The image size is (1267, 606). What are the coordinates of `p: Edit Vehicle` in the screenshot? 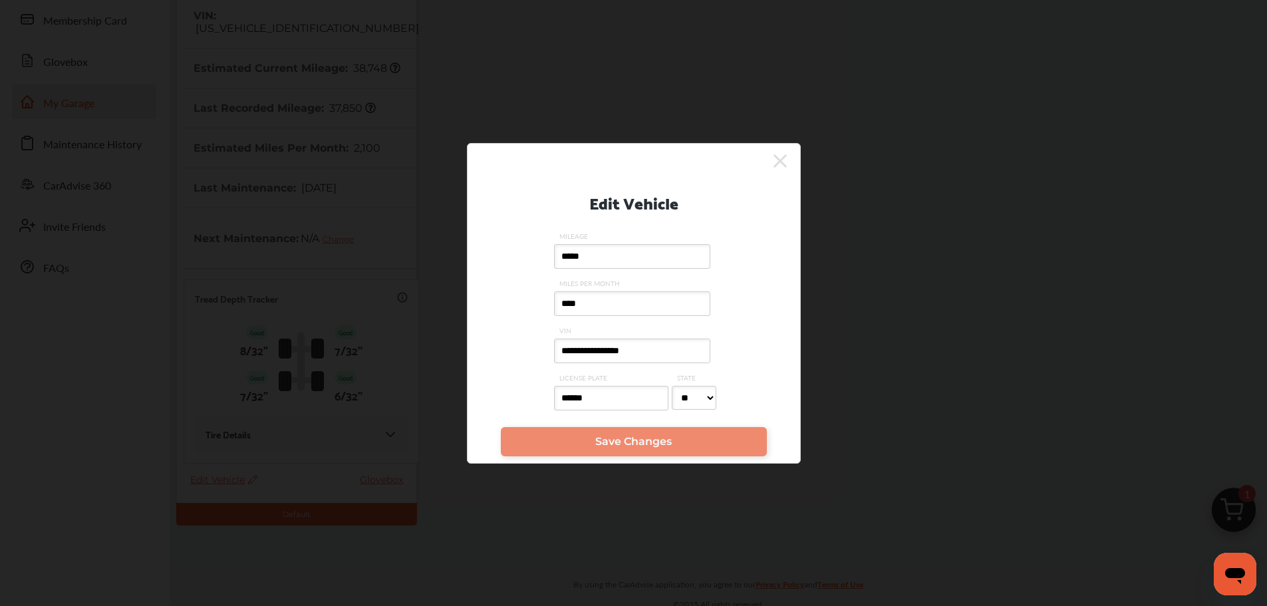 It's located at (634, 201).